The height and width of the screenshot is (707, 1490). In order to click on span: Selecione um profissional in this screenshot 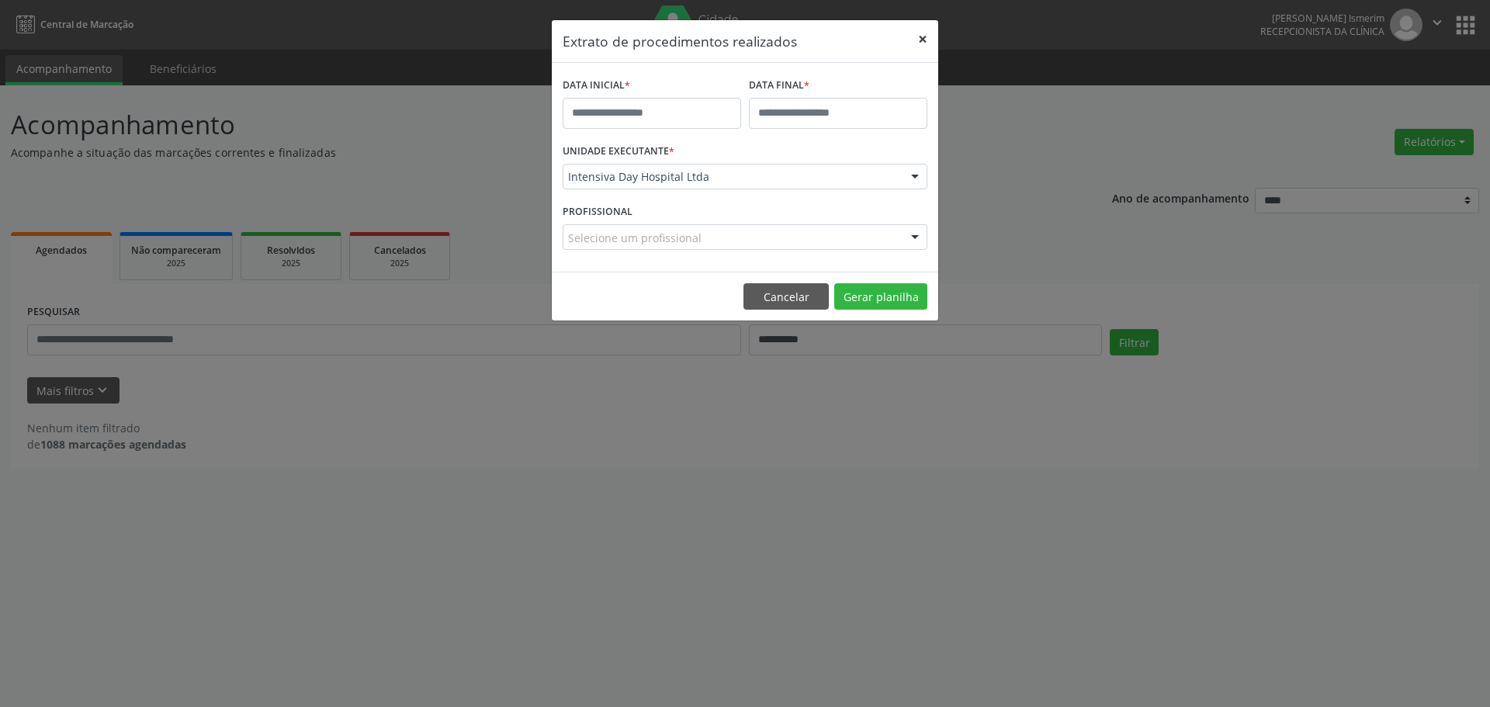, I will do `click(635, 237)`.